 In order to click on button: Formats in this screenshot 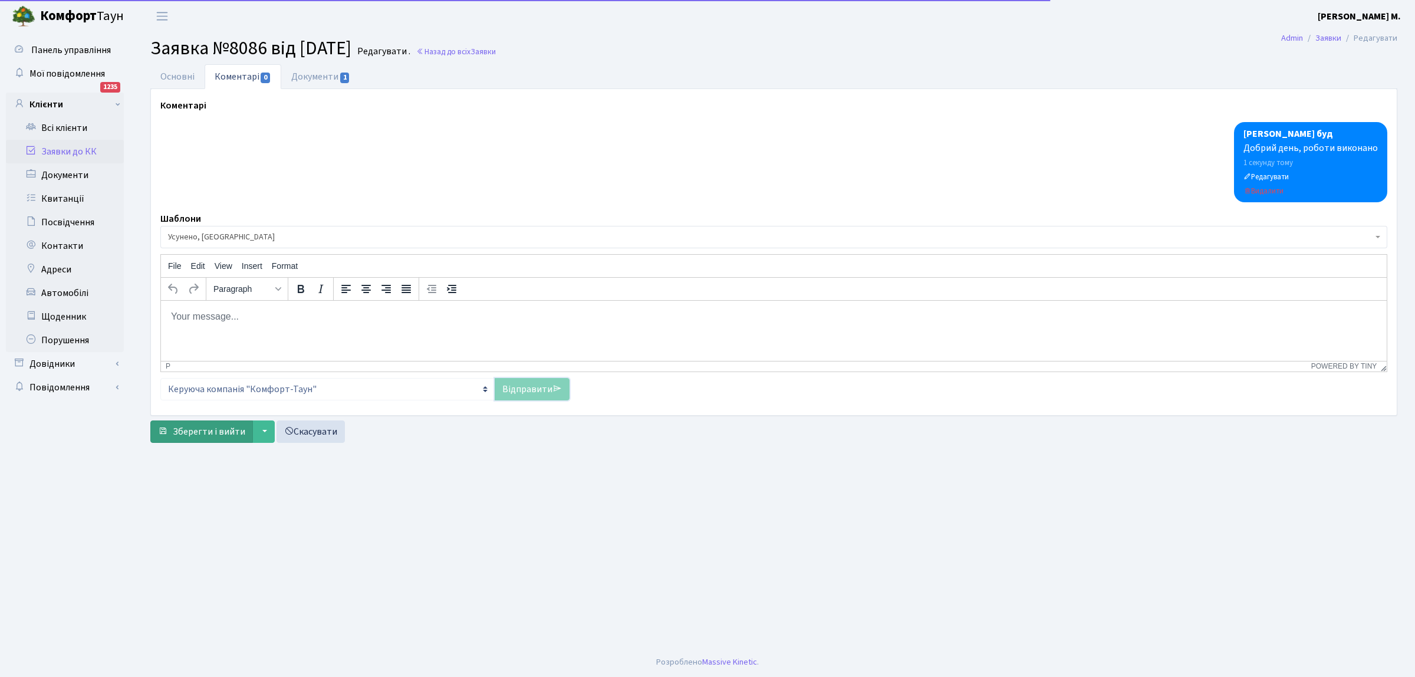, I will do `click(247, 289)`.